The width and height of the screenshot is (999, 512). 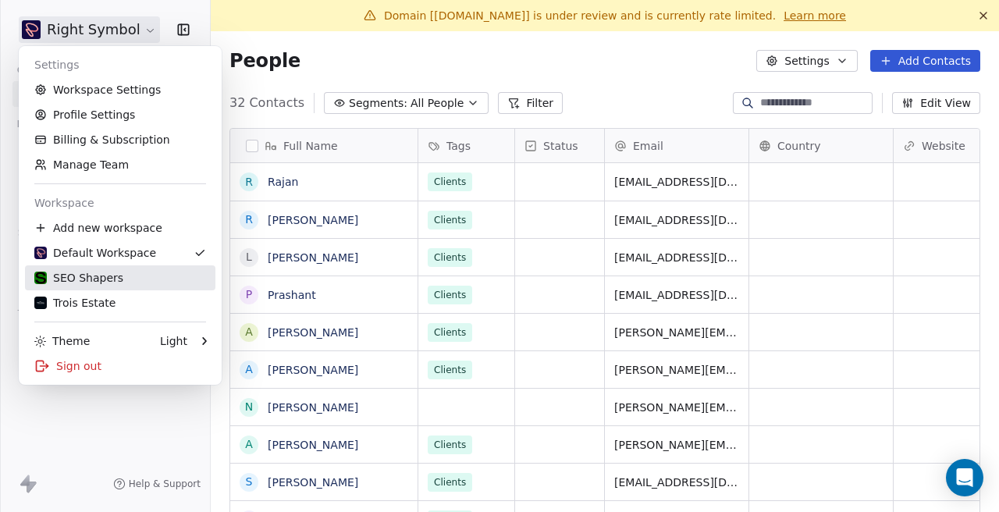 What do you see at coordinates (75, 303) in the screenshot?
I see `div: Trois Estate` at bounding box center [75, 303].